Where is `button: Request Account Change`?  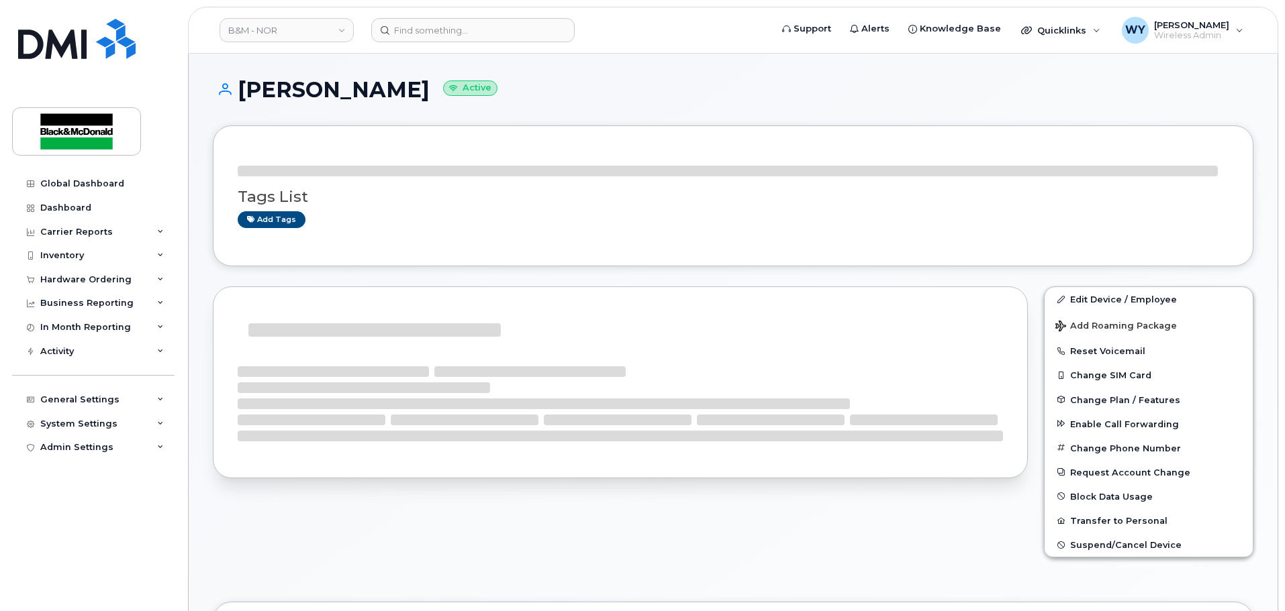
button: Request Account Change is located at coordinates (1148, 473).